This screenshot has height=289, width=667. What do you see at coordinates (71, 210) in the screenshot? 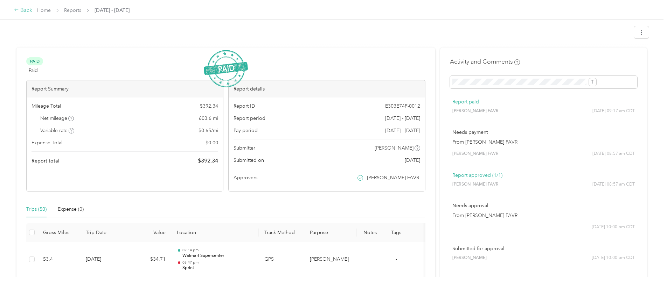
I see `div: Expense (0)` at bounding box center [71, 210].